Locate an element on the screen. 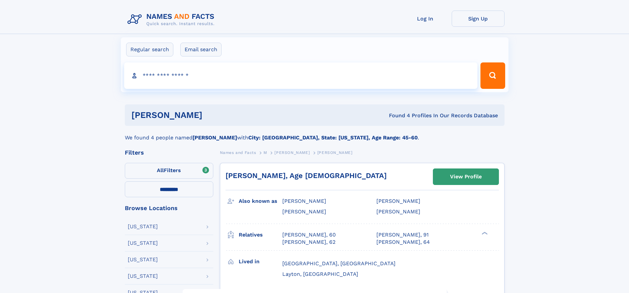  a: M is located at coordinates (265, 152).